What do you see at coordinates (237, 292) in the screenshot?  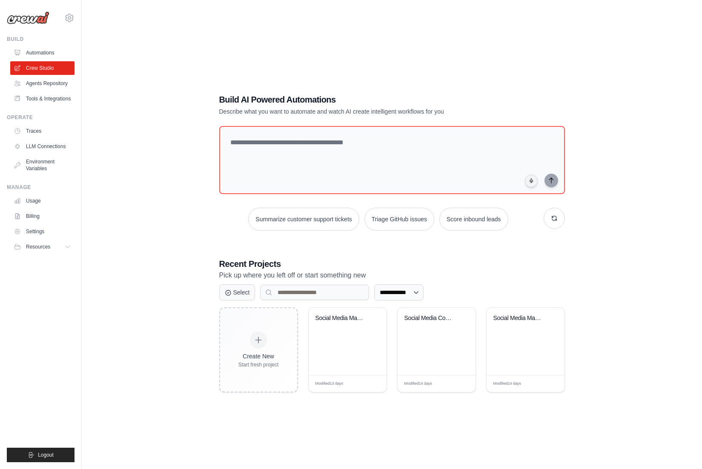 I see `button: Select` at bounding box center [237, 292].